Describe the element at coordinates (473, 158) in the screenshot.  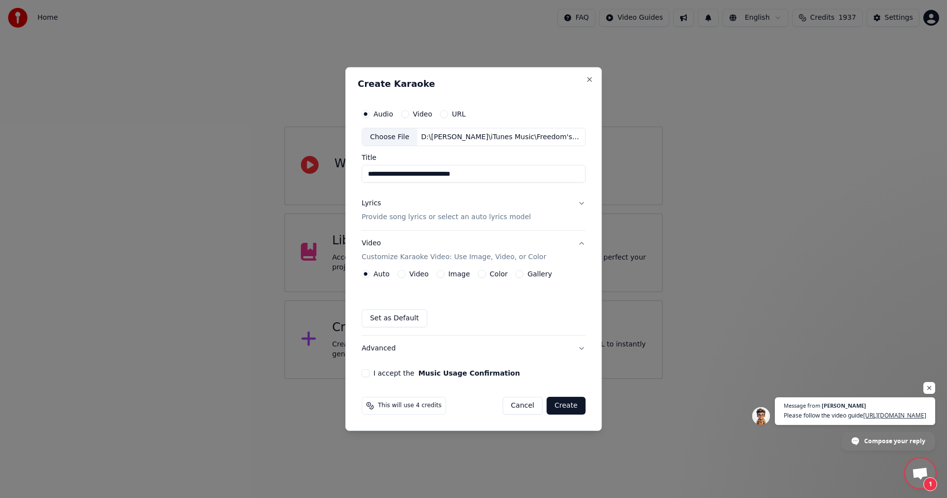
I see `label: Title` at that location.